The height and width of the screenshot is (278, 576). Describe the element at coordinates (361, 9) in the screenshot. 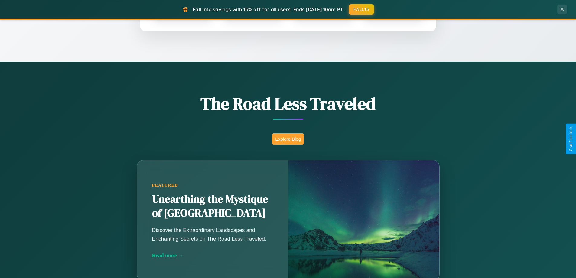

I see `button: FALL15` at that location.